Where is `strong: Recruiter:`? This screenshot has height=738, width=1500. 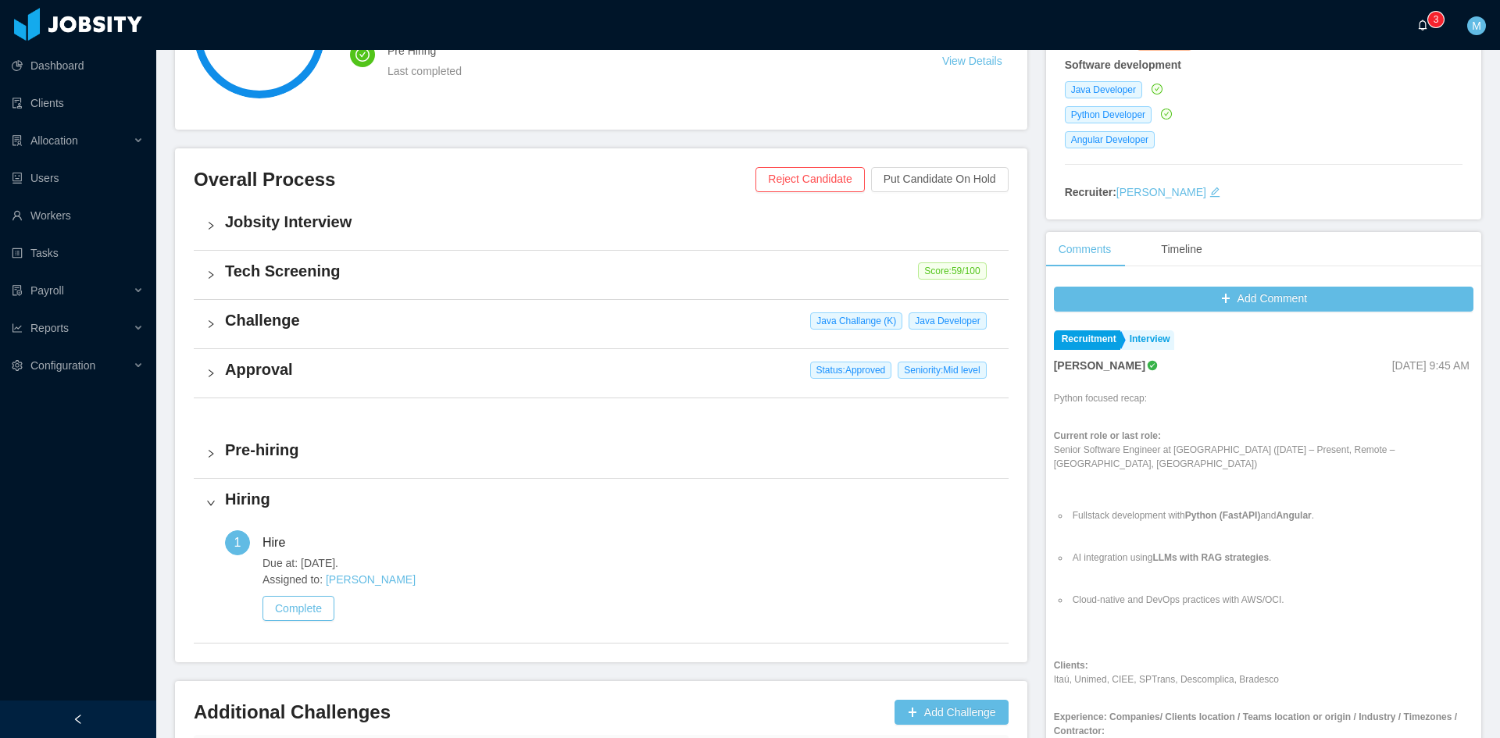
strong: Recruiter: is located at coordinates (1091, 192).